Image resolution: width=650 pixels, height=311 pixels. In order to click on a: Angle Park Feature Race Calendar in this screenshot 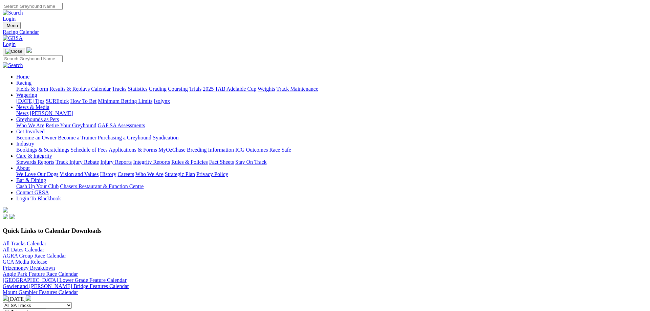, I will do `click(40, 274)`.